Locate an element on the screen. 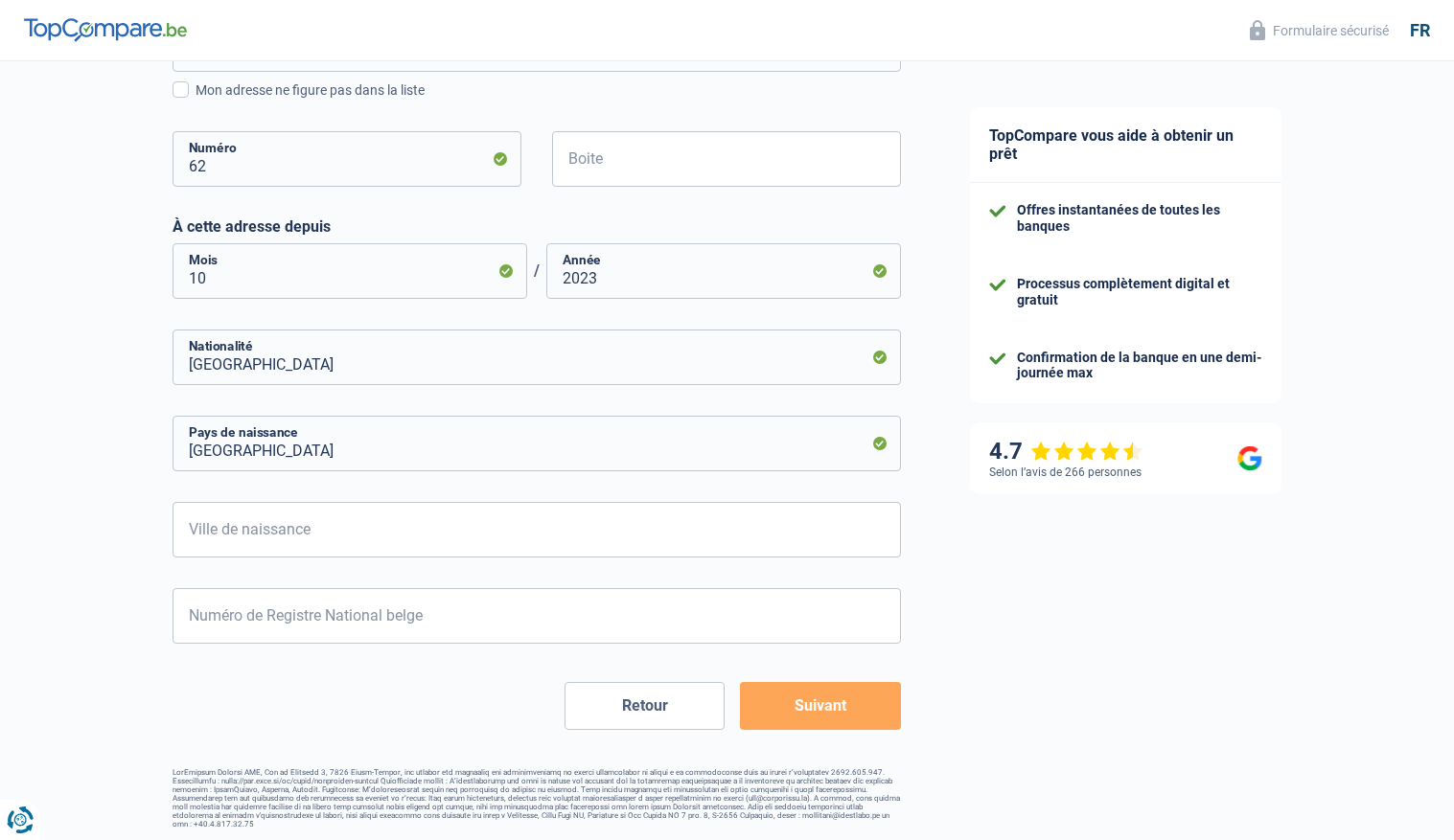  button: Suivant is located at coordinates (819, 705).